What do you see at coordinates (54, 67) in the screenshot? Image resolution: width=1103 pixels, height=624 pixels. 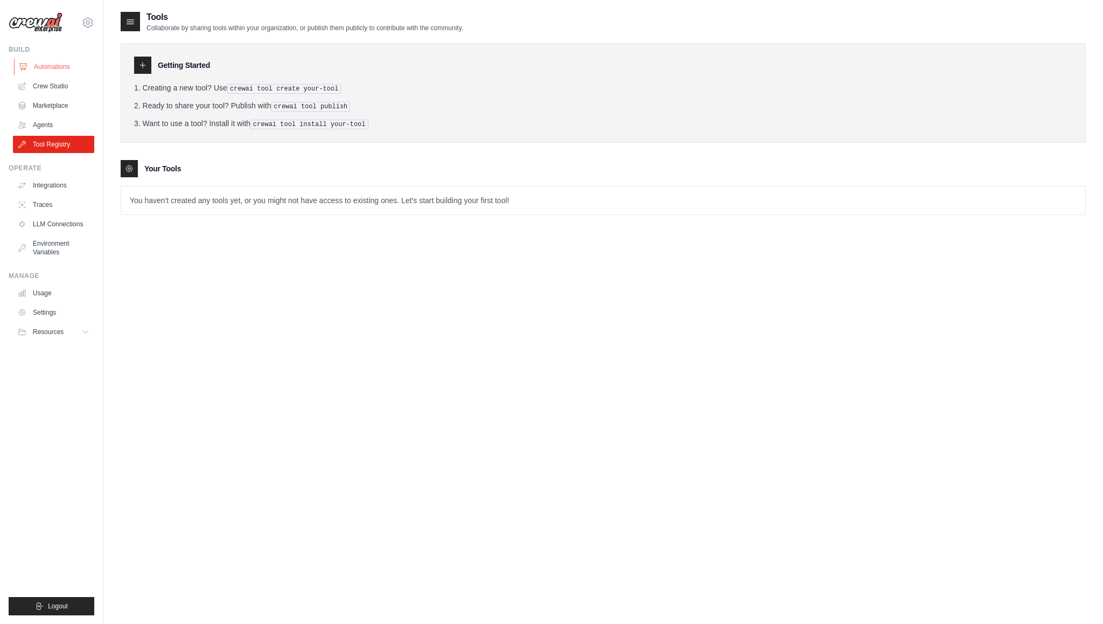 I see `a: Automations` at bounding box center [54, 67].